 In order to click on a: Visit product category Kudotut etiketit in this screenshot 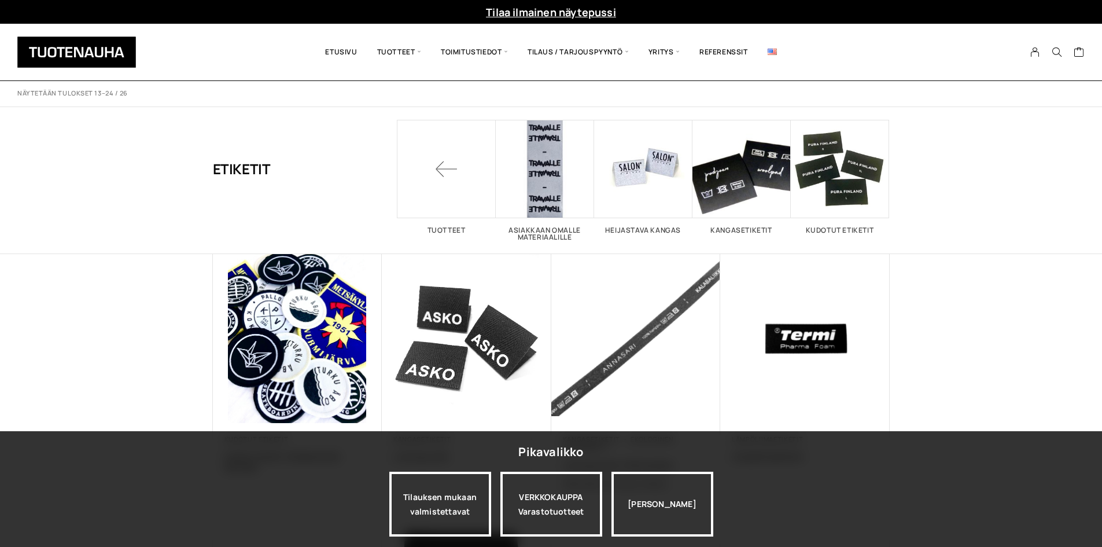, I will do `click(840, 177)`.